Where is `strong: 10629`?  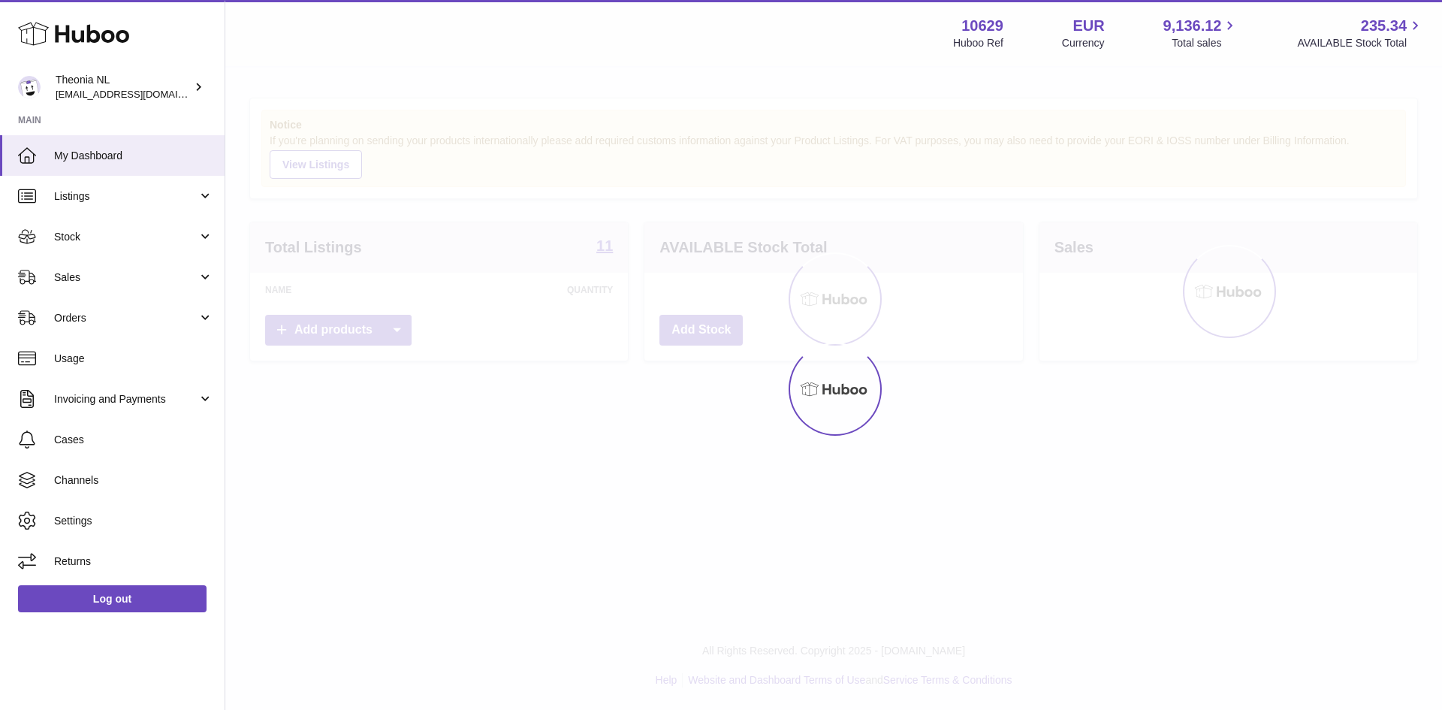 strong: 10629 is located at coordinates (982, 26).